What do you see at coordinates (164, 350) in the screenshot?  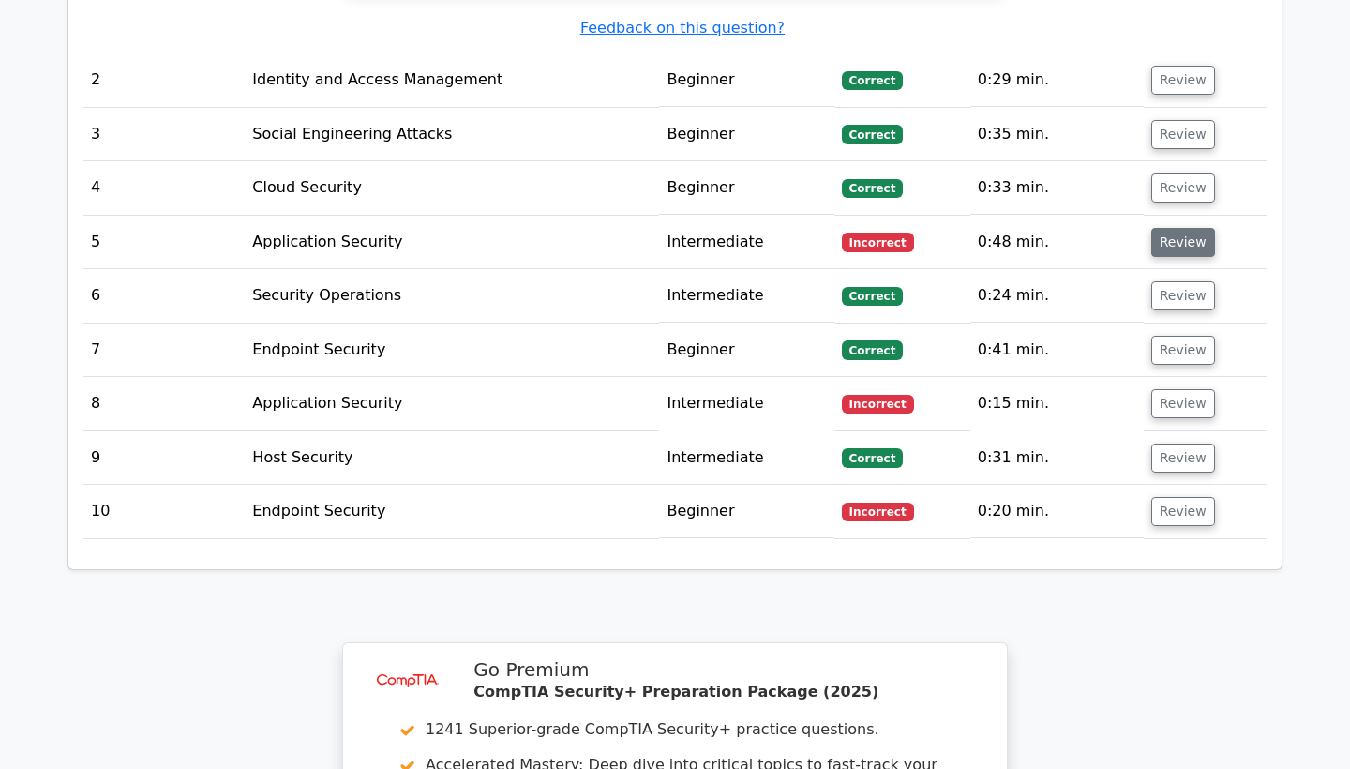 I see `td: 7` at bounding box center [164, 350].